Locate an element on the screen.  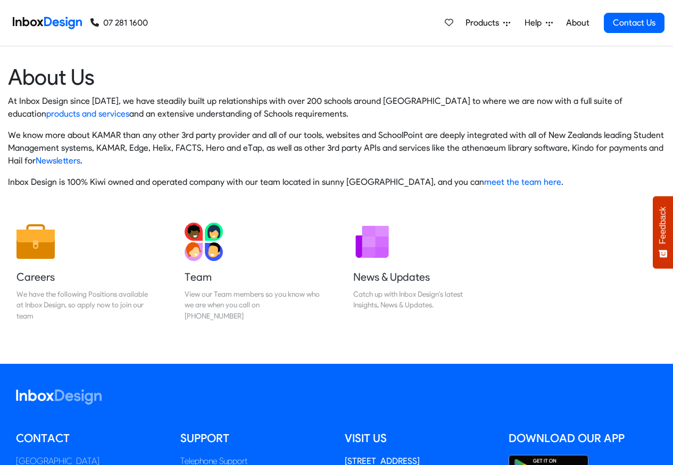
img: 2022_01_12_icon_newsletter.svg is located at coordinates (373, 242).